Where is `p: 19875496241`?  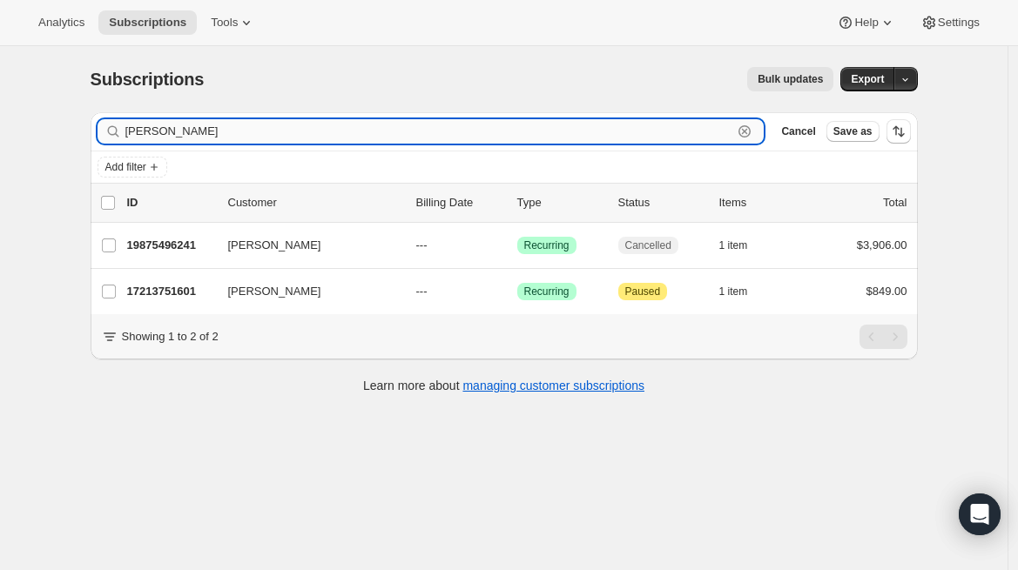
p: 19875496241 is located at coordinates (171, 246).